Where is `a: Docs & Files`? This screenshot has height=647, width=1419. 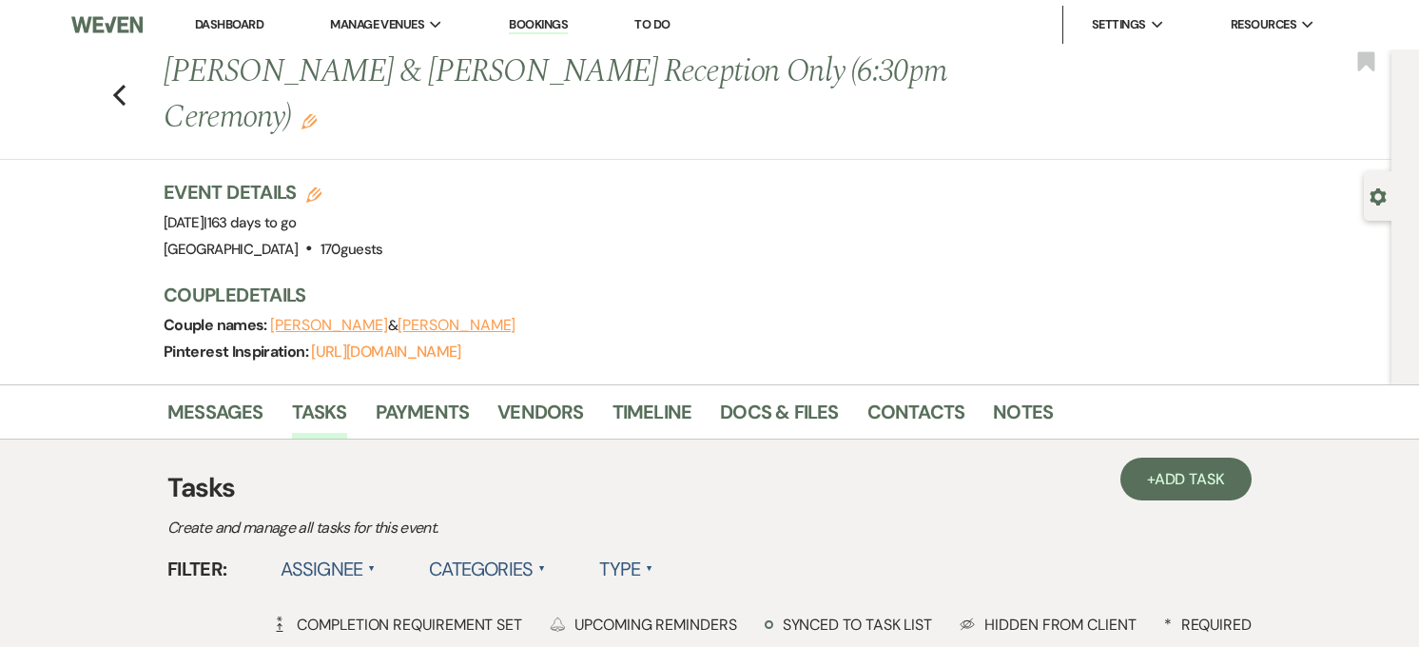 a: Docs & Files is located at coordinates (779, 418).